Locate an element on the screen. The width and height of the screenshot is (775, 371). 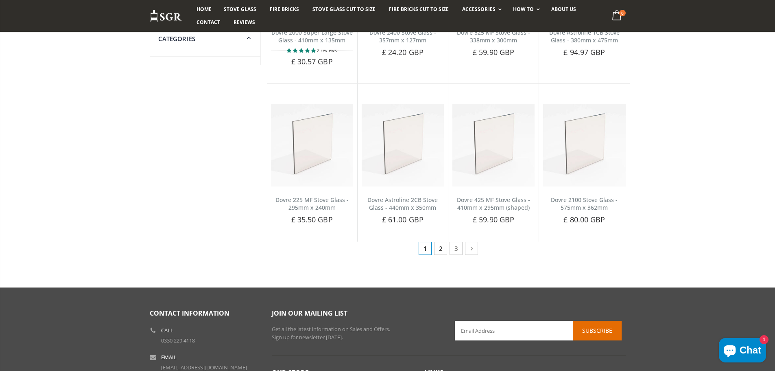
span: Stove Glass is located at coordinates (240, 9).